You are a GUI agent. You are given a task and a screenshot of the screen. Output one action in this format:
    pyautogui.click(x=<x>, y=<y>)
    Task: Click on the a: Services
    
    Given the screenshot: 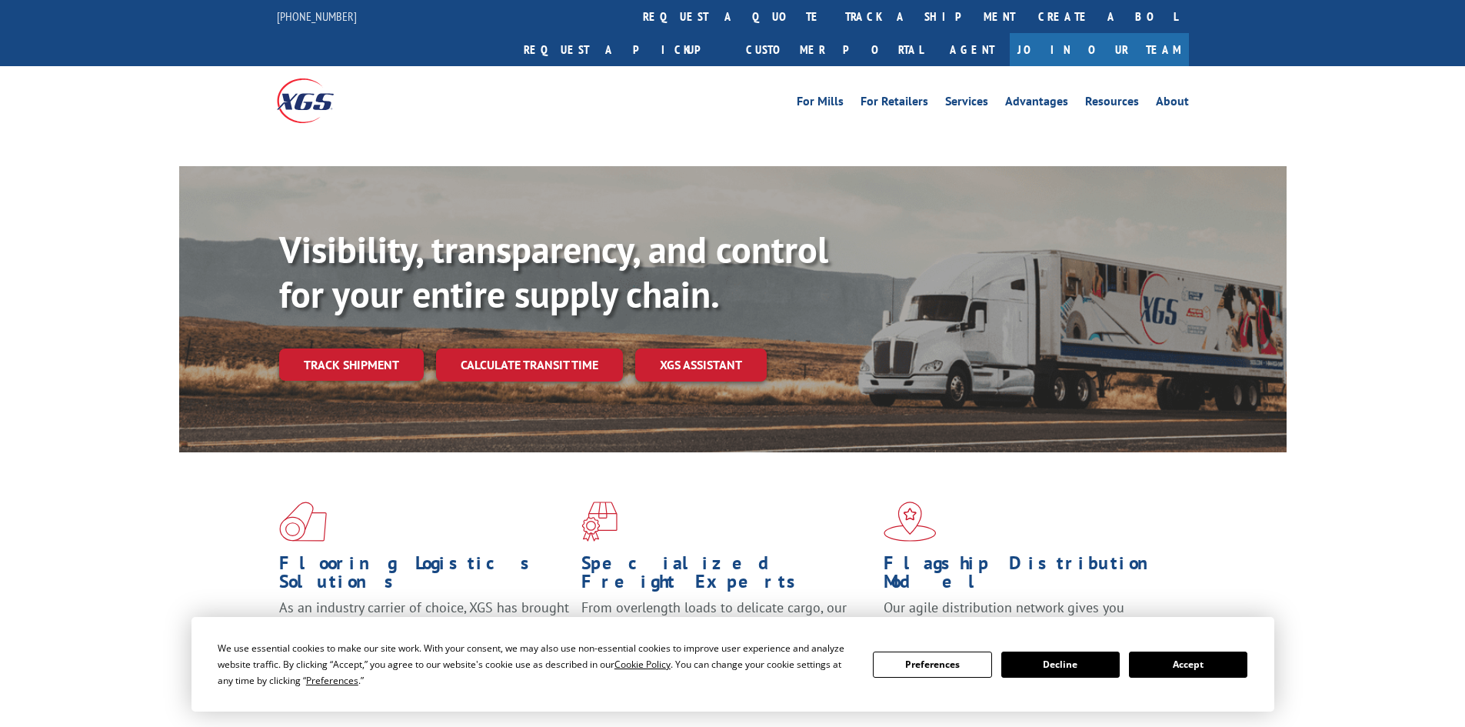 What is the action you would take?
    pyautogui.click(x=966, y=104)
    